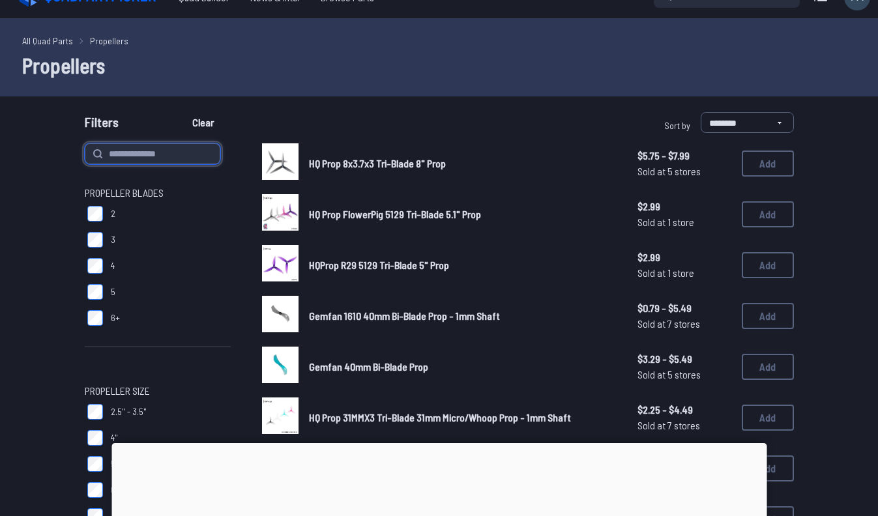  What do you see at coordinates (113, 292) in the screenshot?
I see `span: 5` at bounding box center [113, 292].